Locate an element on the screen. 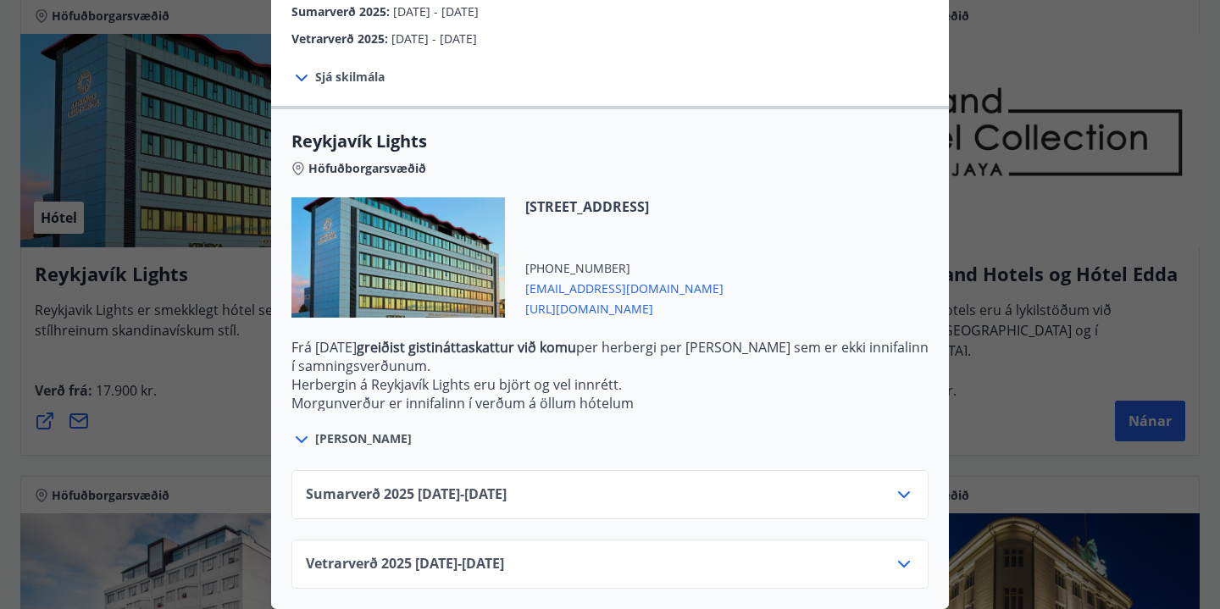  span: Sumarverð 2025 : is located at coordinates (342, 11).